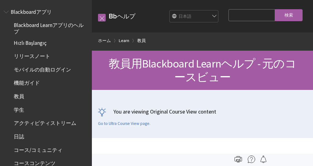 The height and width of the screenshot is (166, 313). I want to click on strong: Bb, so click(113, 16).